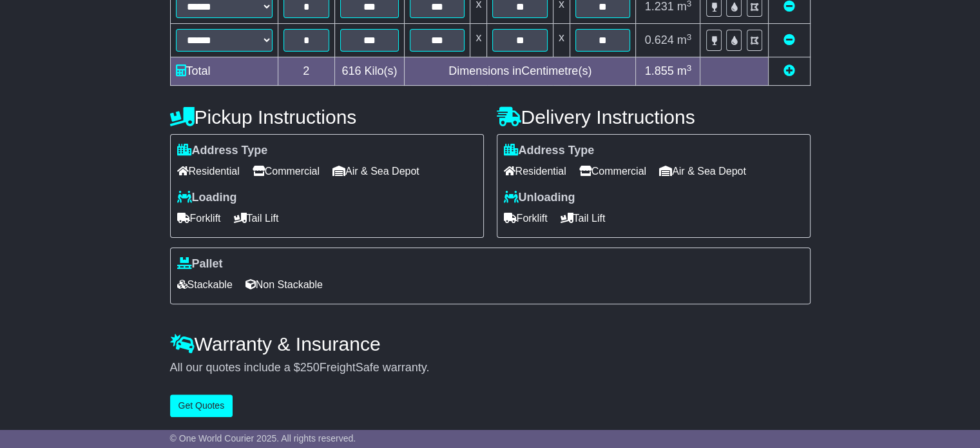 The image size is (980, 448). Describe the element at coordinates (284, 284) in the screenshot. I see `span: Non Stackable` at that location.